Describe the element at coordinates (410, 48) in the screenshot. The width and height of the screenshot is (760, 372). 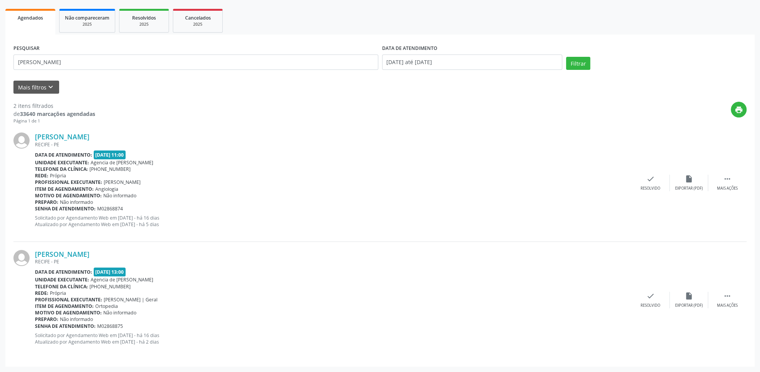
I see `label: DATA DE ATENDIMENTO` at that location.